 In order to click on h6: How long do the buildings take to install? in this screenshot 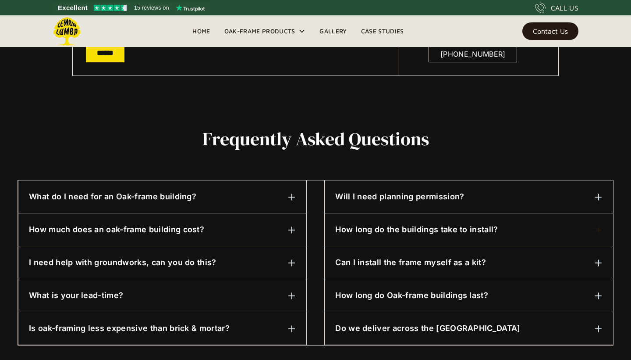, I will do `click(417, 229)`.